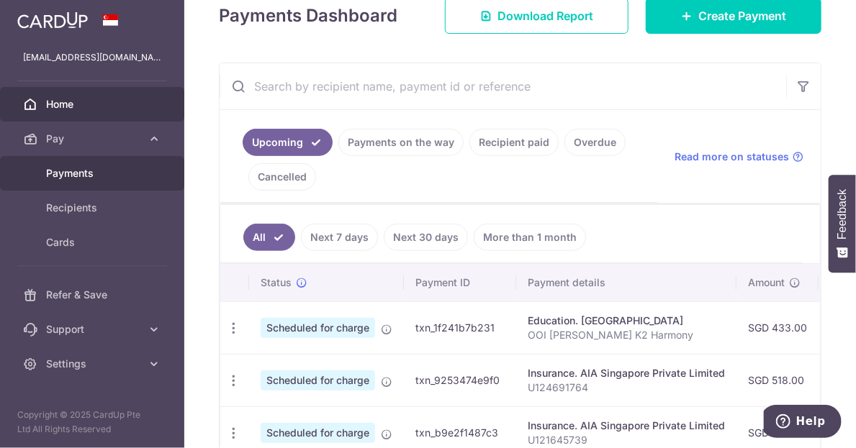  I want to click on span: Feedback, so click(842, 215).